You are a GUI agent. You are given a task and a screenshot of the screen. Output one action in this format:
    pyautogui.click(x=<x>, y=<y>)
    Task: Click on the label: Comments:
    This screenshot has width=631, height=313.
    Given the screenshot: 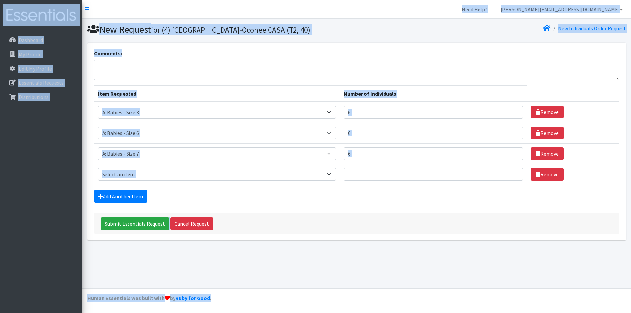 What is the action you would take?
    pyautogui.click(x=108, y=53)
    